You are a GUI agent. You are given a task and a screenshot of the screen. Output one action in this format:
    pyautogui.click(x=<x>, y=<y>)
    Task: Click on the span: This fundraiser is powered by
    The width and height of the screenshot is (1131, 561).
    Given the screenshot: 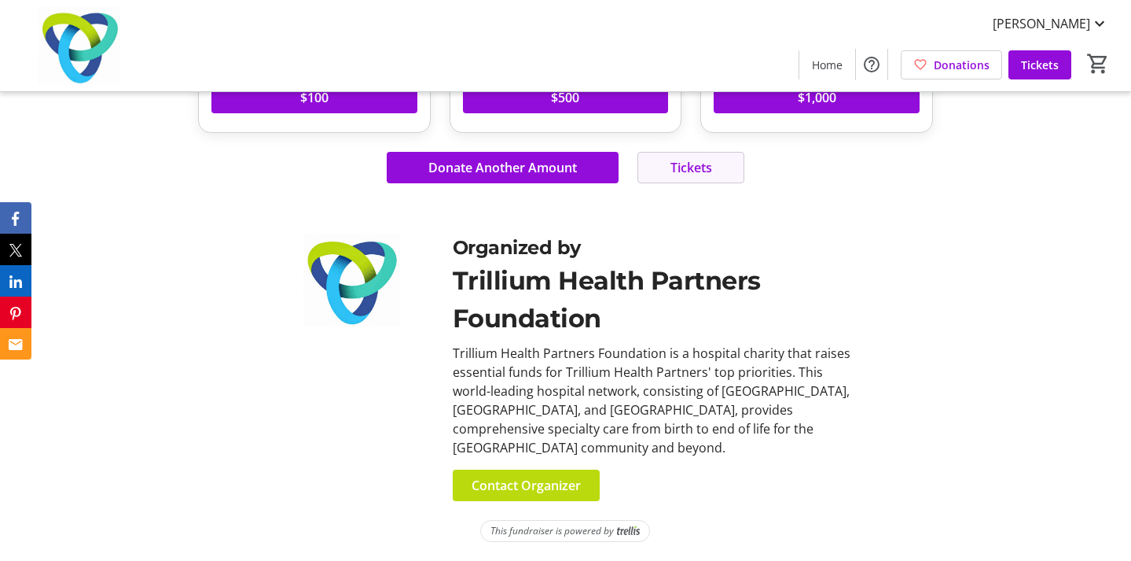 What is the action you would take?
    pyautogui.click(x=552, y=531)
    